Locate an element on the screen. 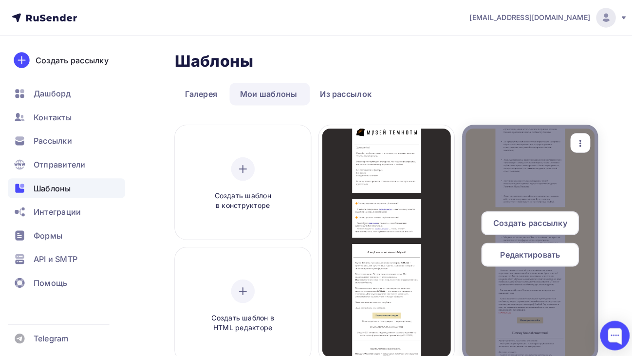 The width and height of the screenshot is (632, 356). span: Рассылки is located at coordinates (52, 139).